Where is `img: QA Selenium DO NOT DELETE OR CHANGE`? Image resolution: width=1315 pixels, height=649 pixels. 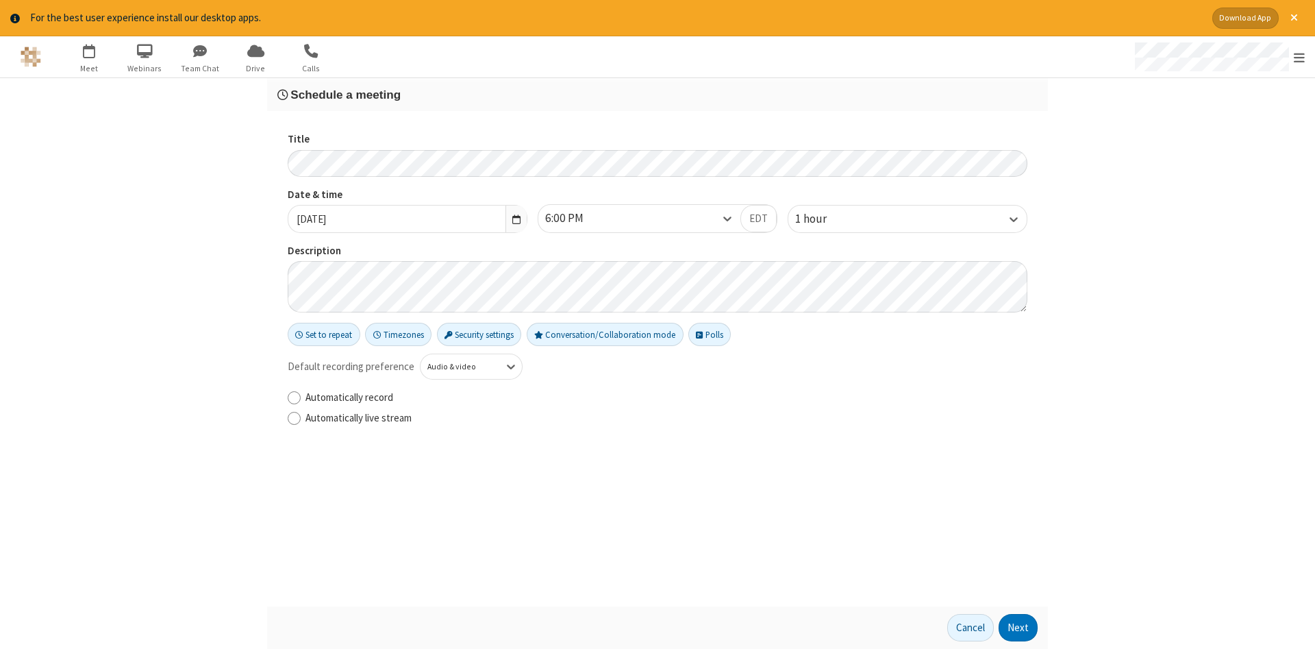 img: QA Selenium DO NOT DELETE OR CHANGE is located at coordinates (31, 57).